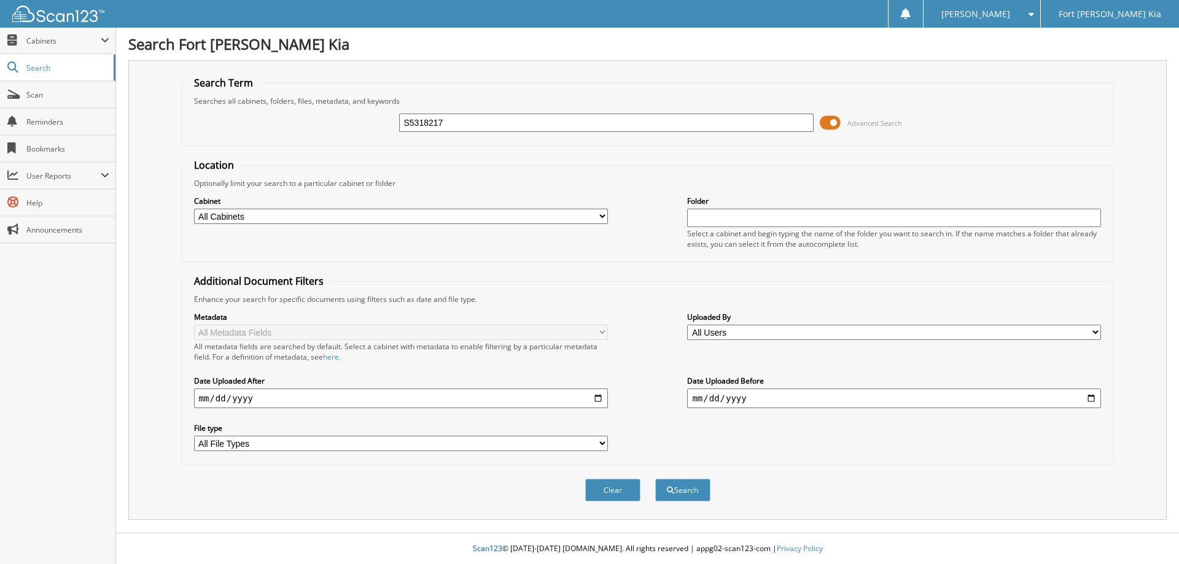  I want to click on a: here, so click(331, 357).